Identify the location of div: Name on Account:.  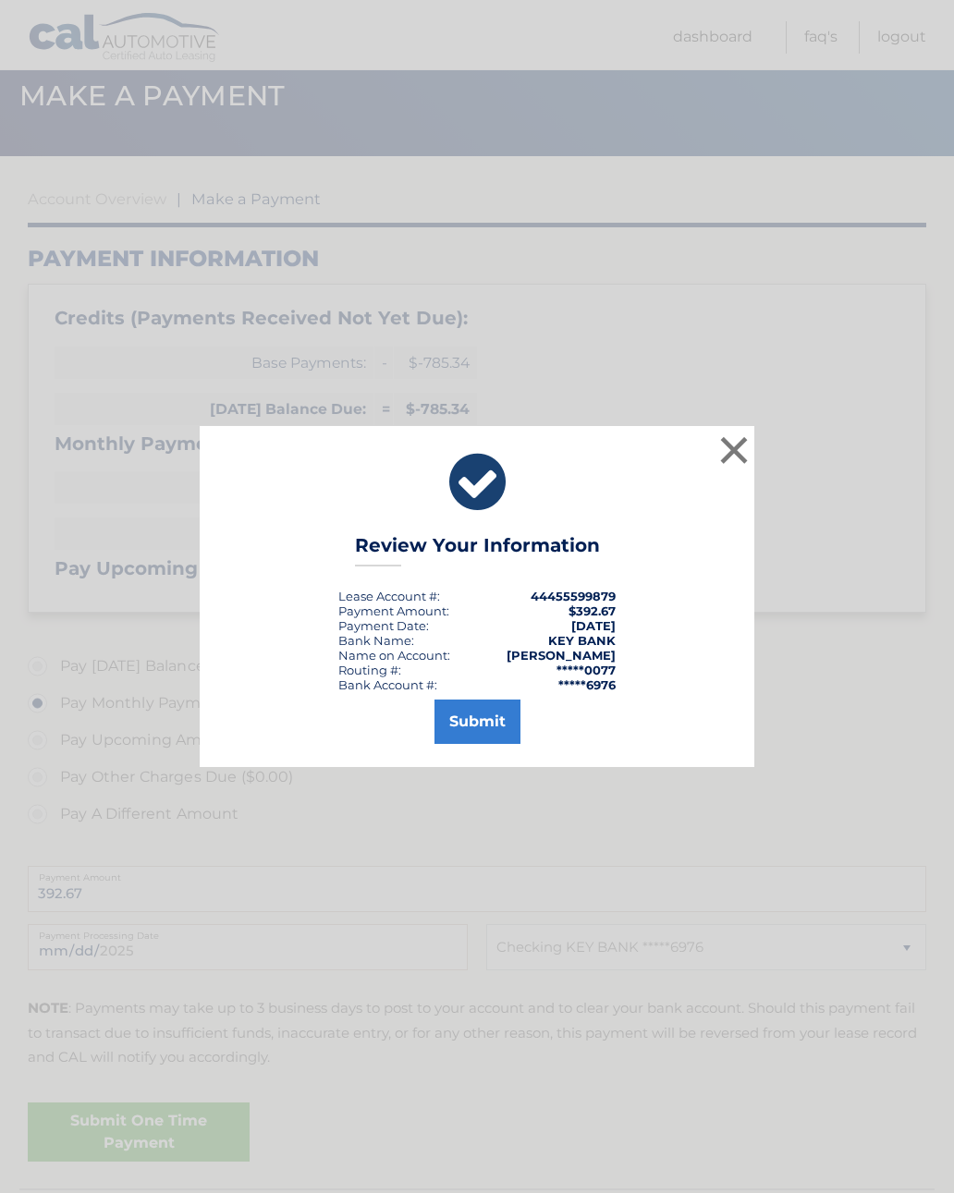
(394, 655).